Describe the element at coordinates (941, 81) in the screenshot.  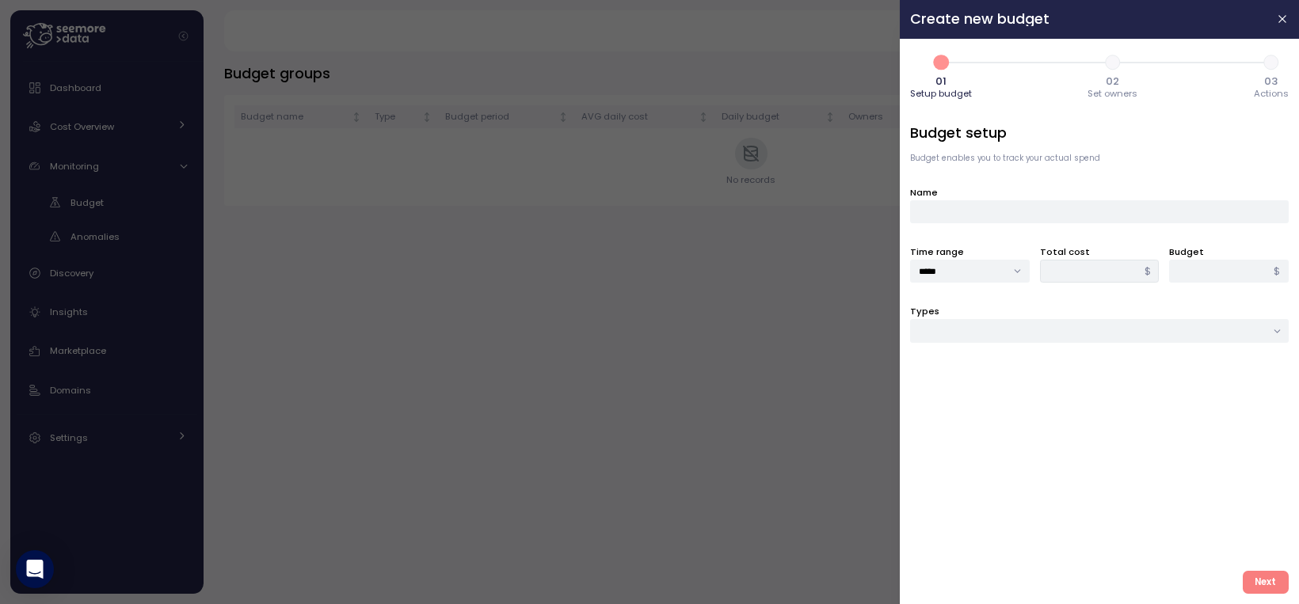
I see `span: 01` at that location.